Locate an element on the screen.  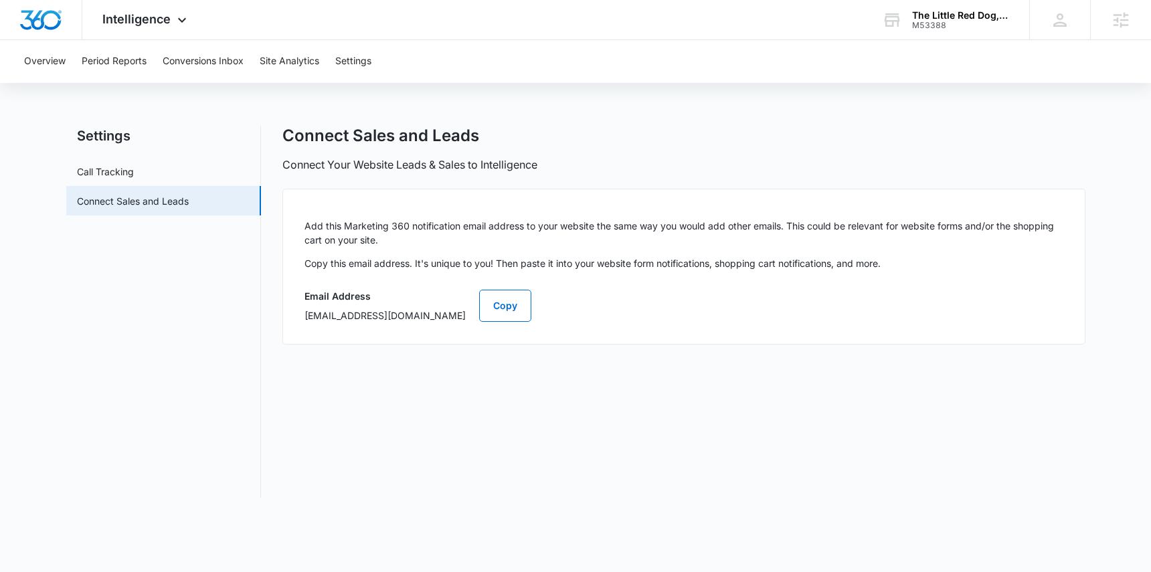
button: Copy is located at coordinates (505, 306).